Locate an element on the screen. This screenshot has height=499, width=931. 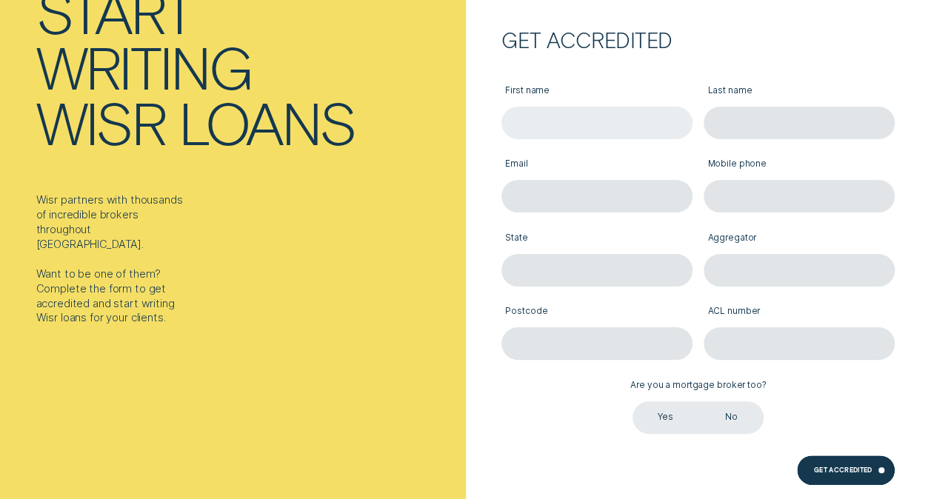
button: Get Accredited is located at coordinates (846, 471).